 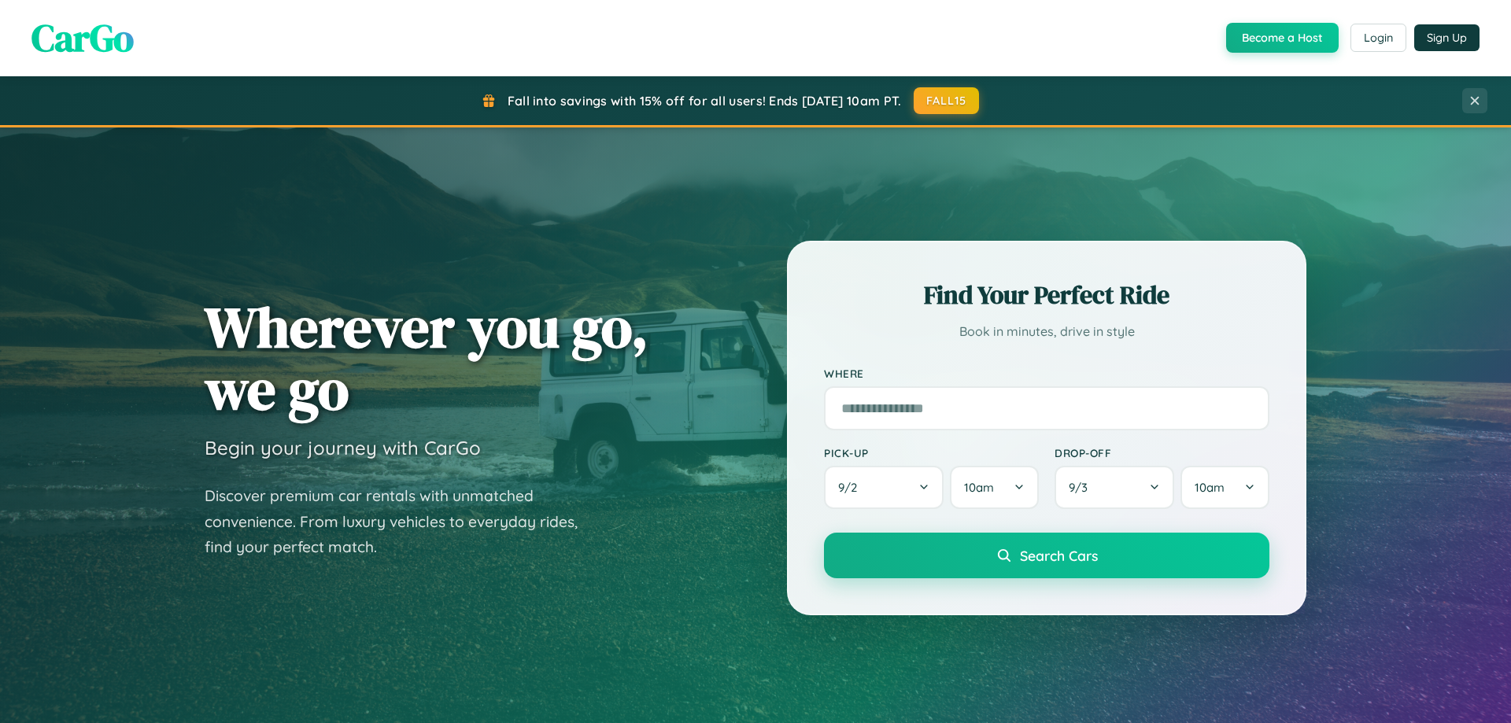 What do you see at coordinates (1082, 487) in the screenshot?
I see `span: 9 / 3` at bounding box center [1082, 487].